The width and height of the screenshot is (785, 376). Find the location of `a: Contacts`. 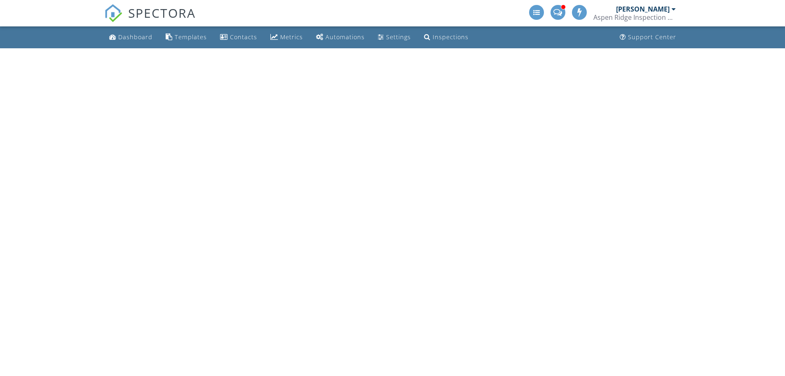

a: Contacts is located at coordinates (239, 37).